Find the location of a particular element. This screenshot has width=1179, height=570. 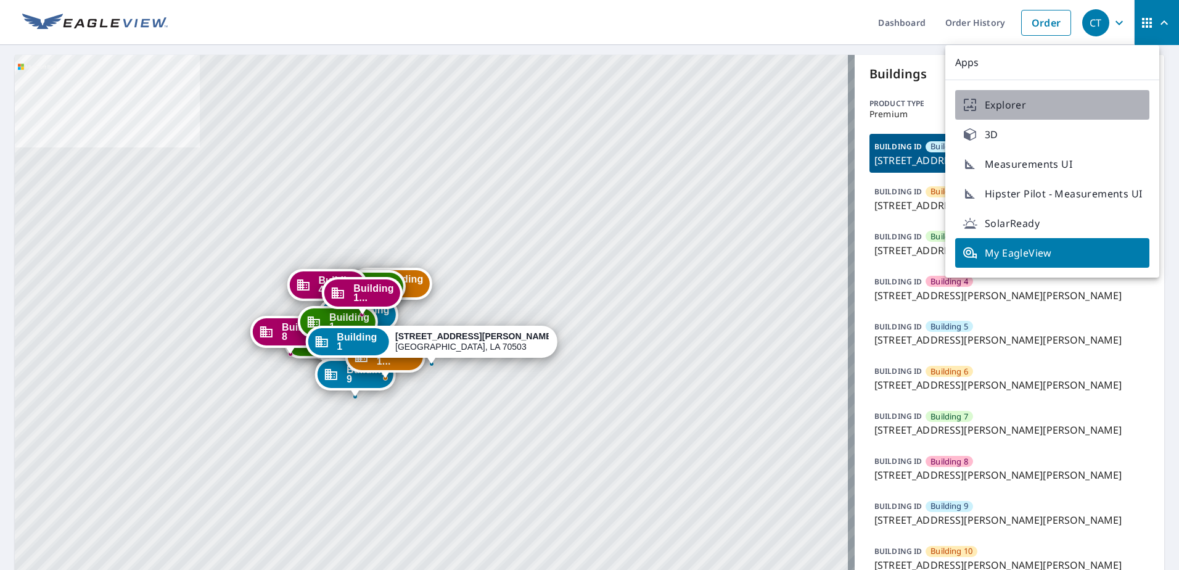

span: Hipster Pilot - Measurements UI is located at coordinates (1052, 194).